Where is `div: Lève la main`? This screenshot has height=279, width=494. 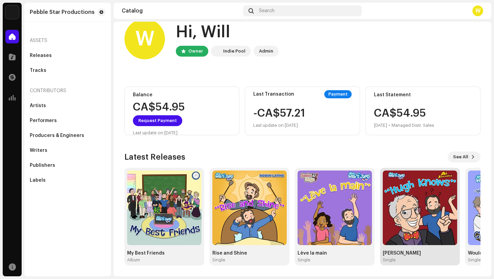
div: Lève la main is located at coordinates (335, 253).